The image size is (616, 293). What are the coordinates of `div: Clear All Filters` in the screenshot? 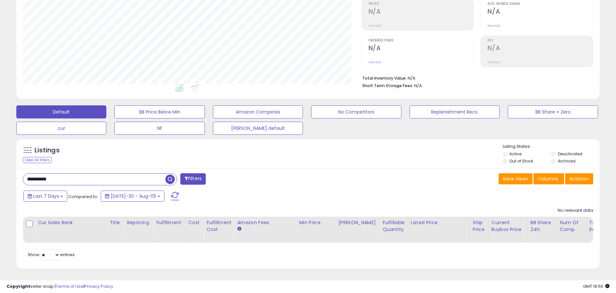 It's located at (37, 160).